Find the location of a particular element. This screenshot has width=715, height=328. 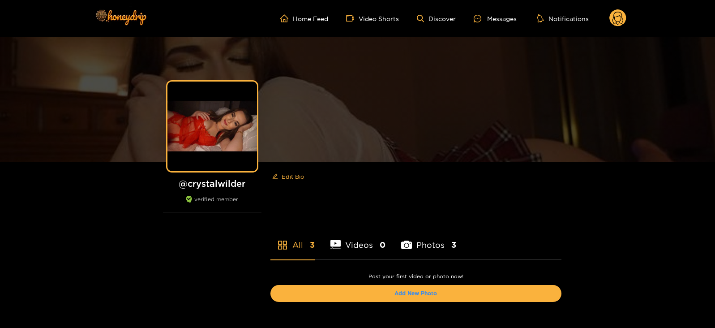

div: verified member is located at coordinates (212, 204).